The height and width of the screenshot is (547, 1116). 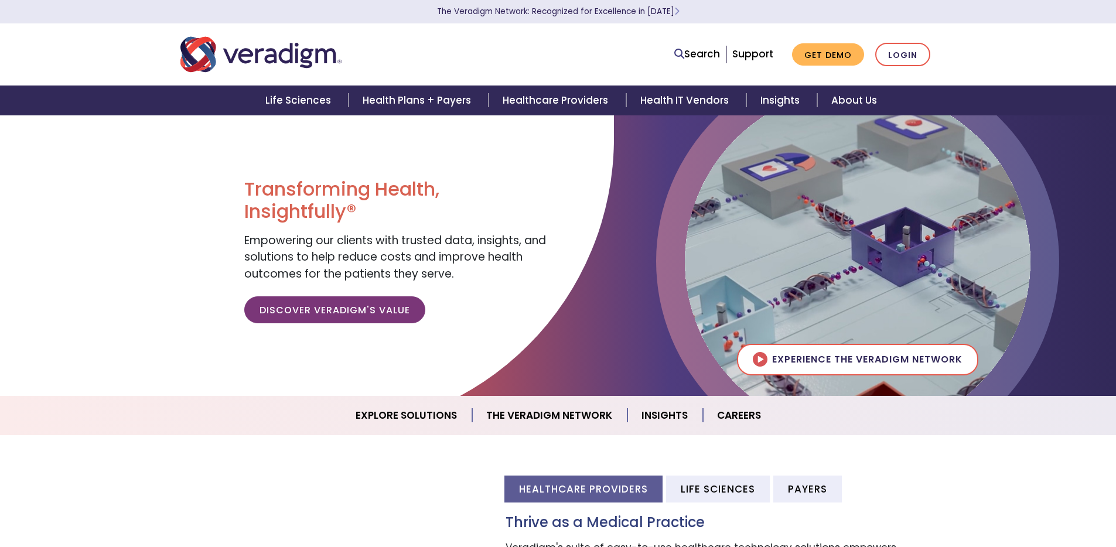 I want to click on a: Careers, so click(x=739, y=415).